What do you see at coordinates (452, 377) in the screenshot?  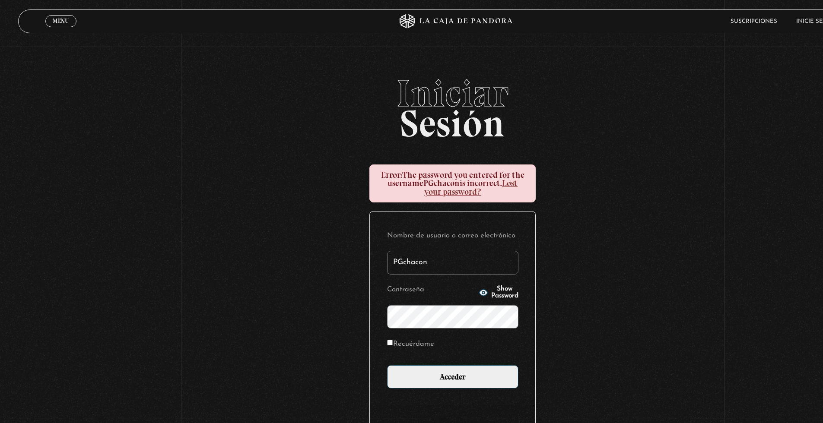 I see `input: Acceder` at bounding box center [452, 377].